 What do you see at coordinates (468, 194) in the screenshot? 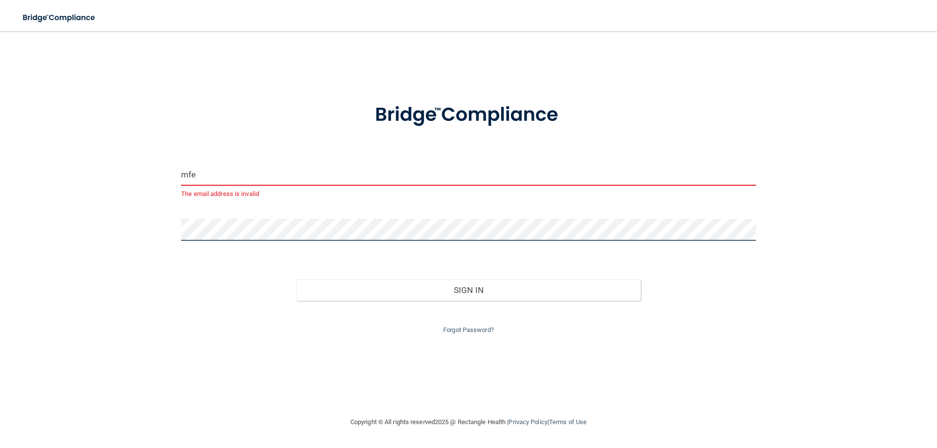
I see `p: The email address is invalid` at bounding box center [468, 194].